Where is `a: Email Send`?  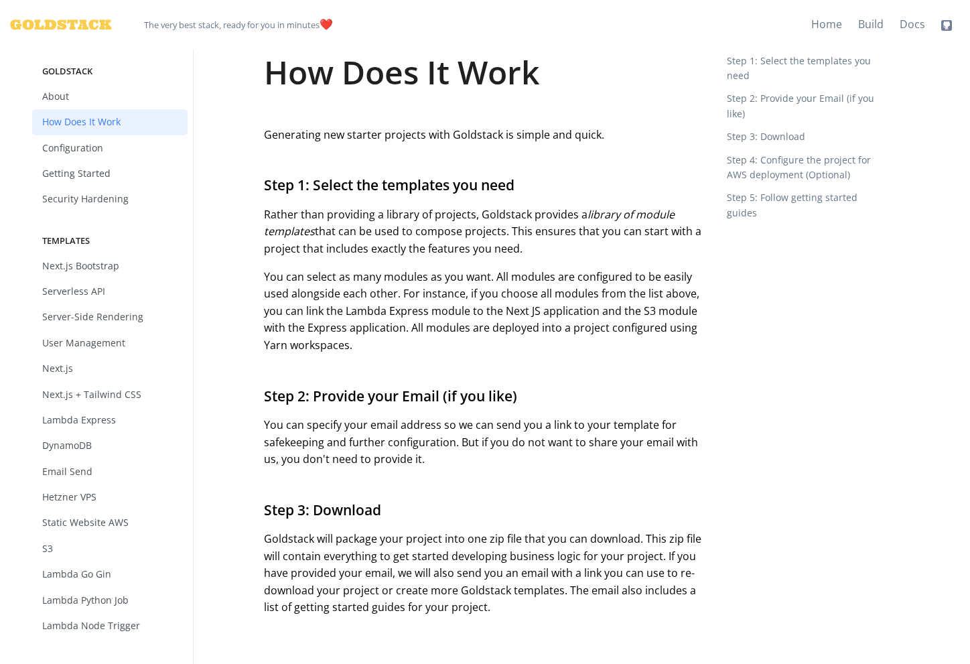
a: Email Send is located at coordinates (110, 472).